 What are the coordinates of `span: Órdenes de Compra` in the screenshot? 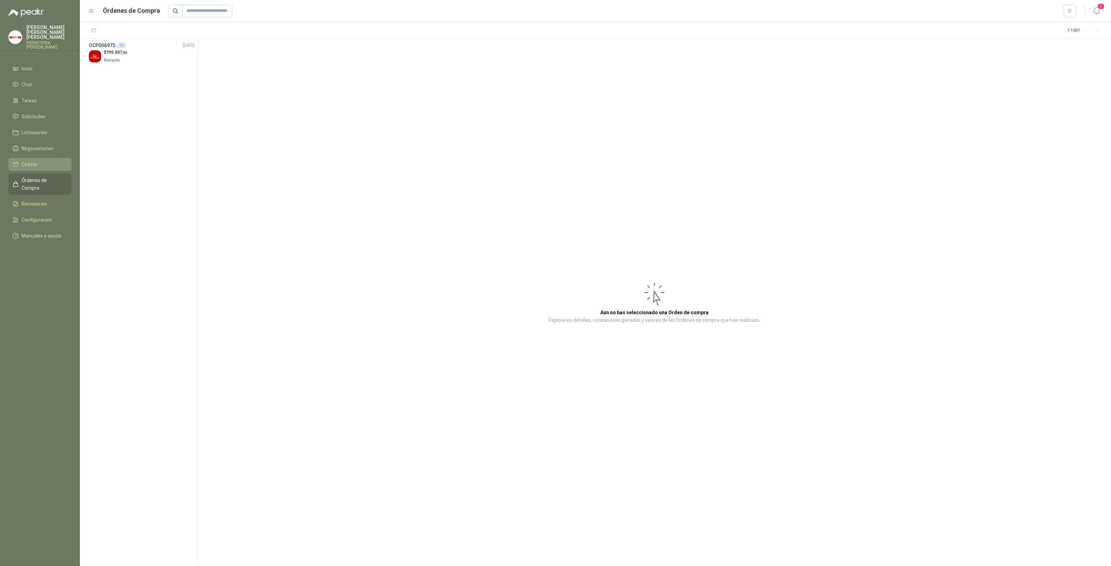 It's located at (43, 184).